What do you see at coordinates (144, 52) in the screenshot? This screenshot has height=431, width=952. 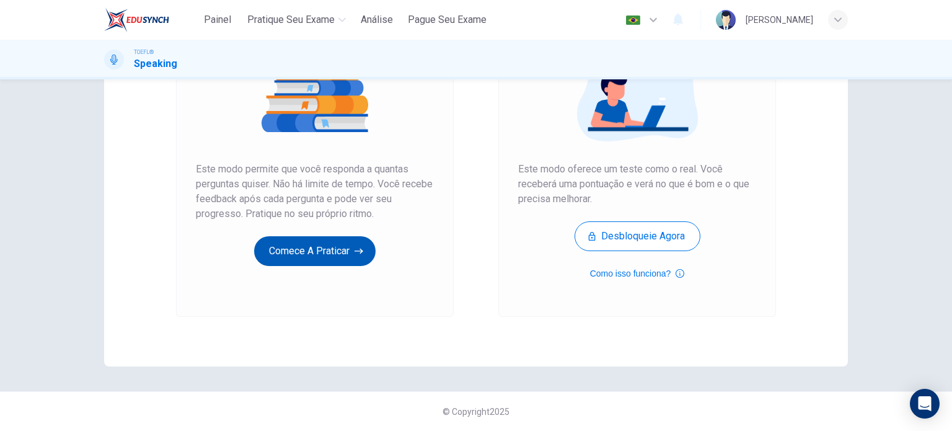 I see `span: TOEFL®` at bounding box center [144, 52].